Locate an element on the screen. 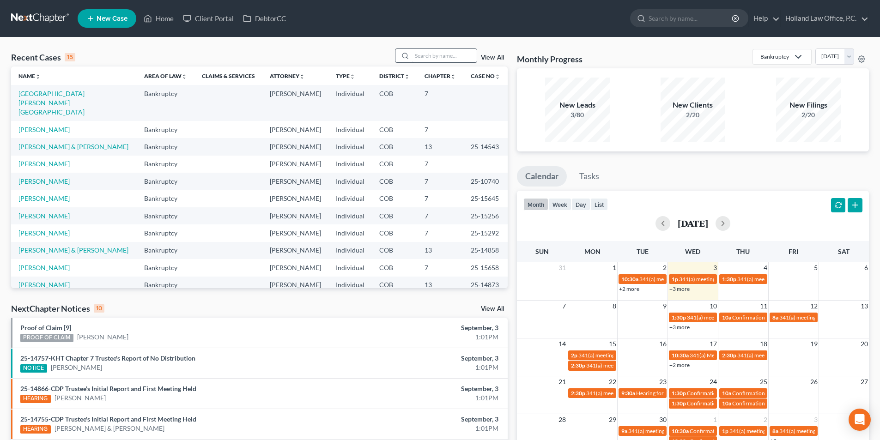 This screenshot has height=440, width=880. div: New Leads is located at coordinates (578, 105).